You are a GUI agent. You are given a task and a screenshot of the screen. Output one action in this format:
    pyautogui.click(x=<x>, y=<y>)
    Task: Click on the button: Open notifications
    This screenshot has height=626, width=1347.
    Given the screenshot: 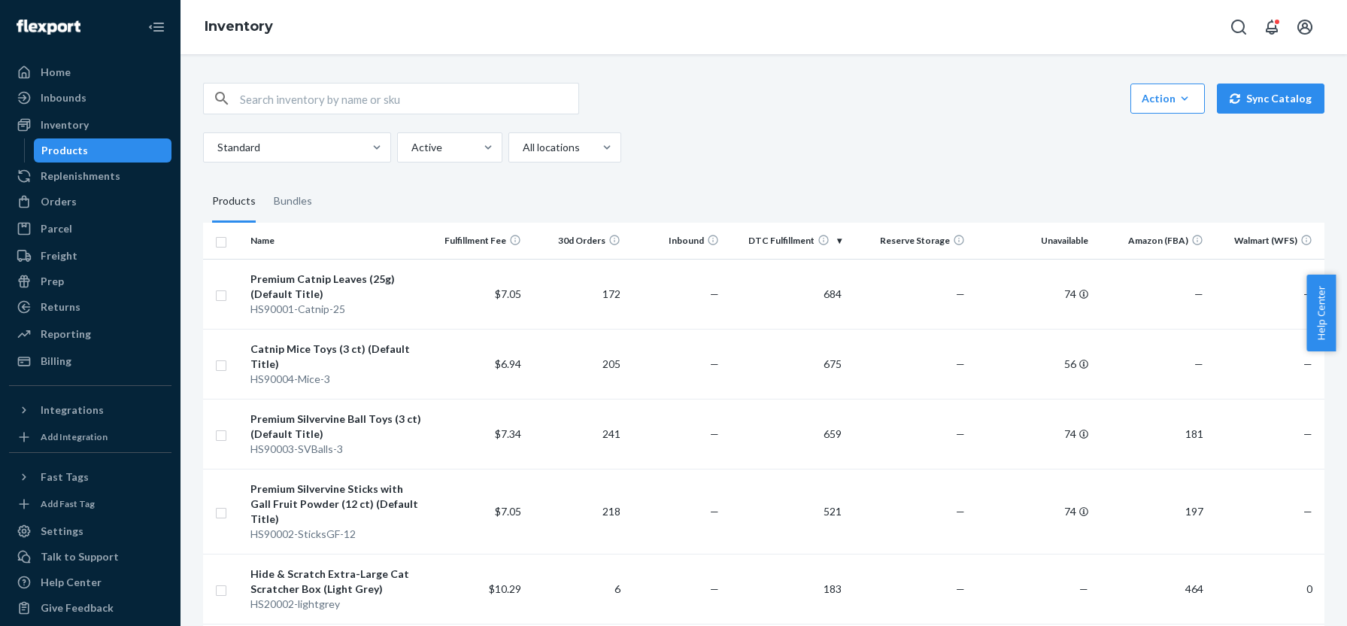 What is the action you would take?
    pyautogui.click(x=1271, y=27)
    